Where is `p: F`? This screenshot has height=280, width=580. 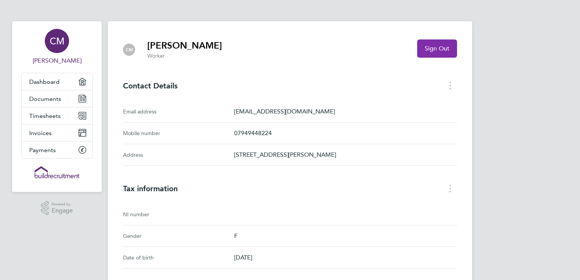
p: F is located at coordinates (345, 236).